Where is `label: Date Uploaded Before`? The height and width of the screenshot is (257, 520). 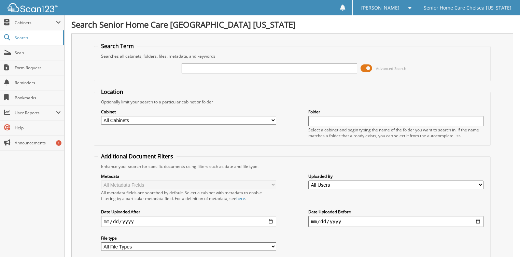 label: Date Uploaded Before is located at coordinates (395, 212).